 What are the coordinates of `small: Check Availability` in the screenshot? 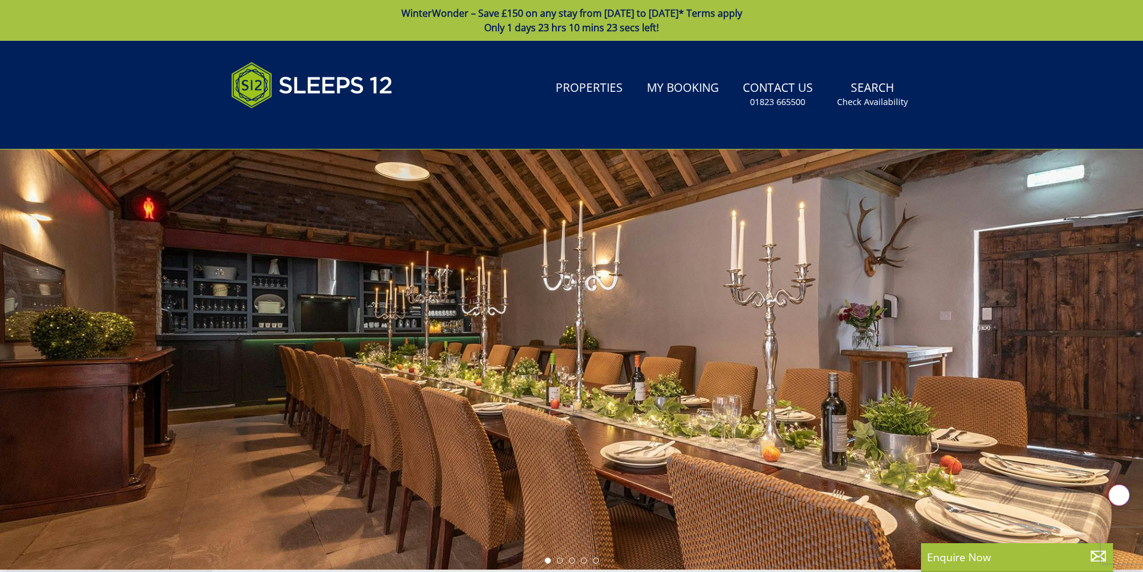 It's located at (873, 102).